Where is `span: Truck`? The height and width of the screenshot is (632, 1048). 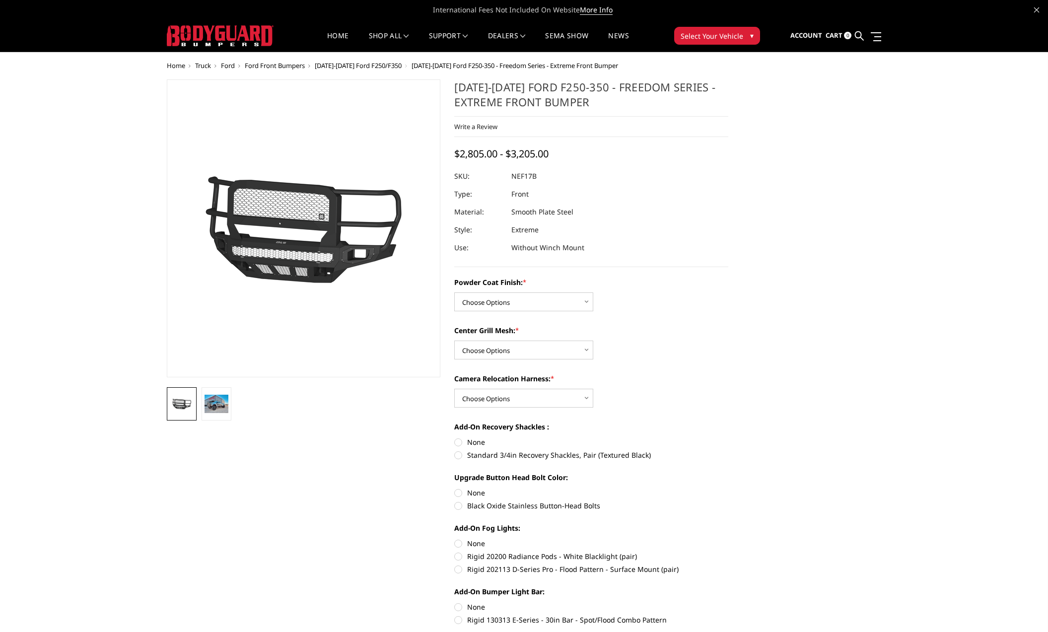 span: Truck is located at coordinates (203, 66).